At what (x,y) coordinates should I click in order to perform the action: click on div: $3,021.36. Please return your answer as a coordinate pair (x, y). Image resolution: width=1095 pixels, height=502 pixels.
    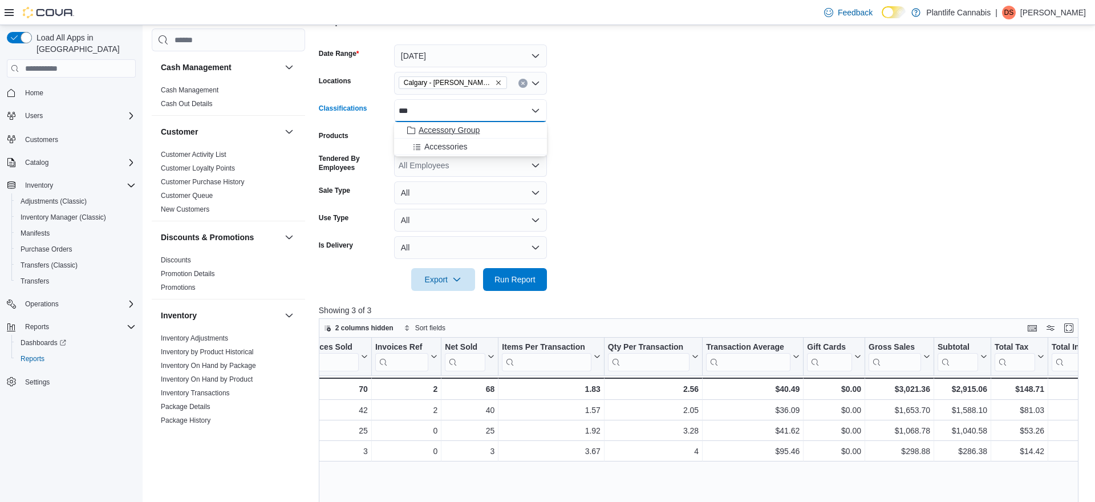
    Looking at the image, I should click on (899, 389).